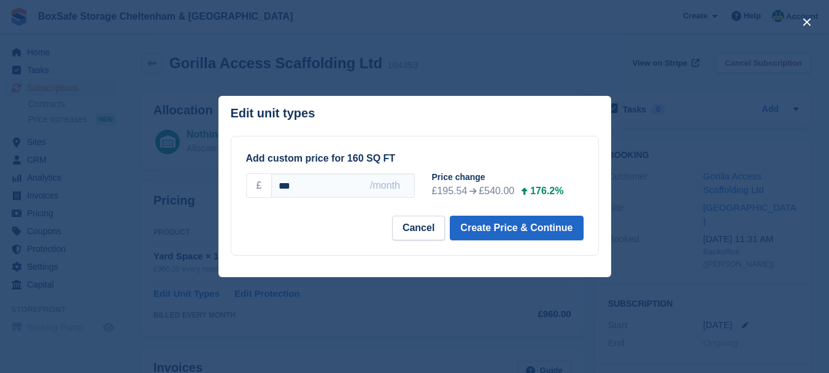 This screenshot has width=829, height=373. What do you see at coordinates (516, 228) in the screenshot?
I see `button: Create Price & Continue` at bounding box center [516, 228].